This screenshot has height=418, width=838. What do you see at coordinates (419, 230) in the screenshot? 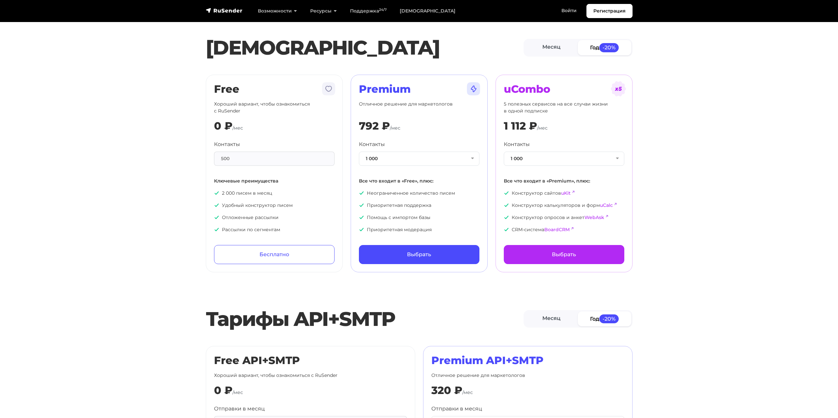
I see `p: Приоритетная модерация` at bounding box center [419, 230].